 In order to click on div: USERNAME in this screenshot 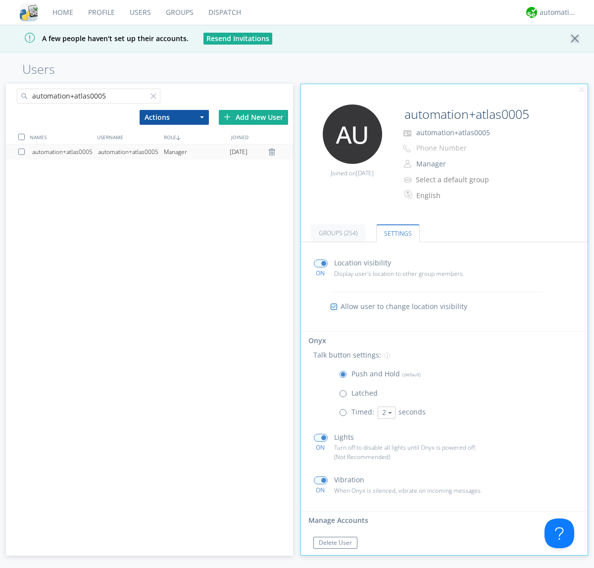, I will do `click(128, 137)`.